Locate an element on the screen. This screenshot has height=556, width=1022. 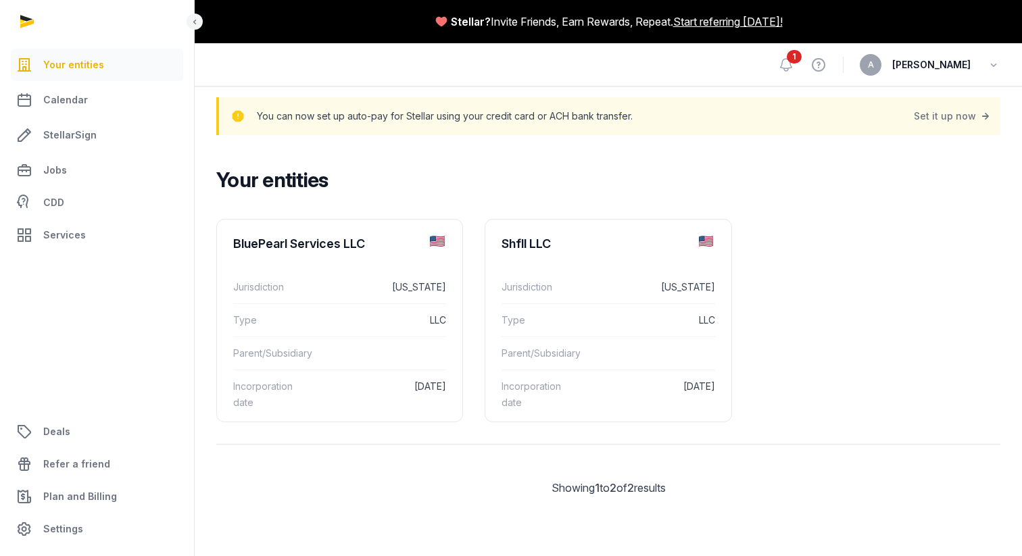
a: Your entities is located at coordinates (97, 65).